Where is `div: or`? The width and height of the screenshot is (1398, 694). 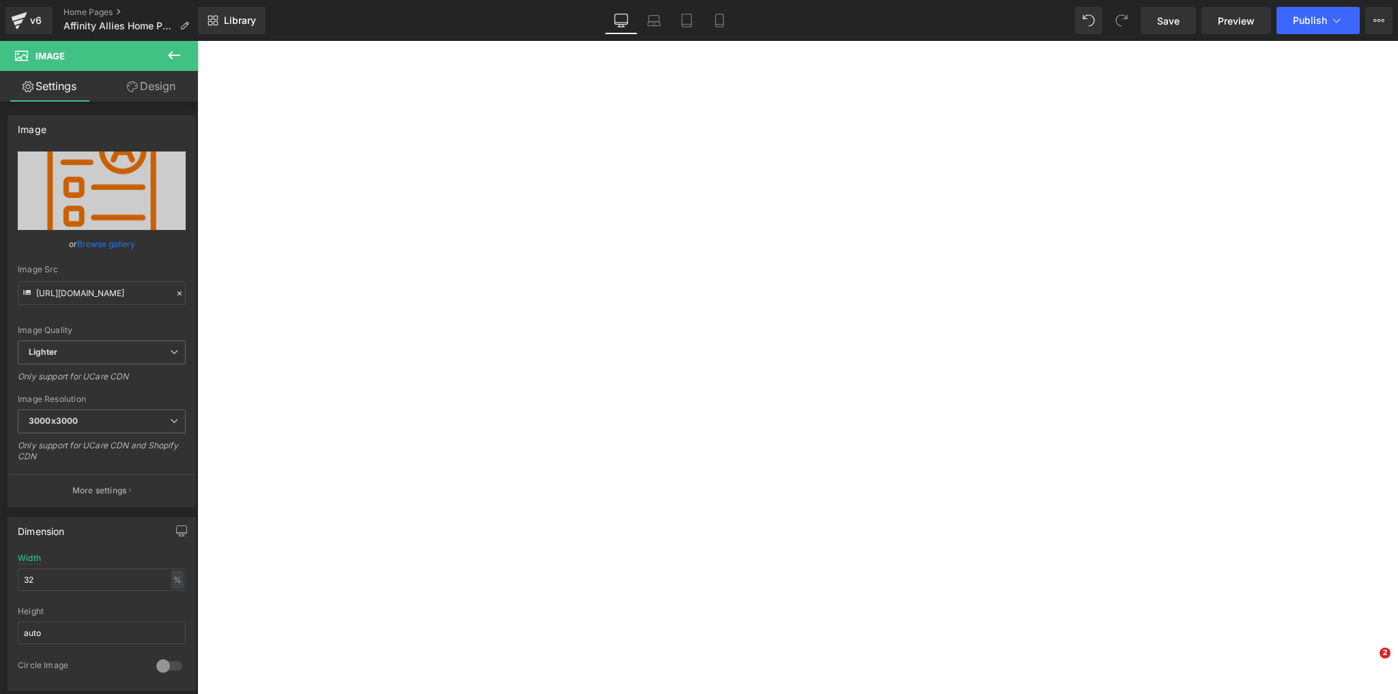
div: or is located at coordinates (102, 244).